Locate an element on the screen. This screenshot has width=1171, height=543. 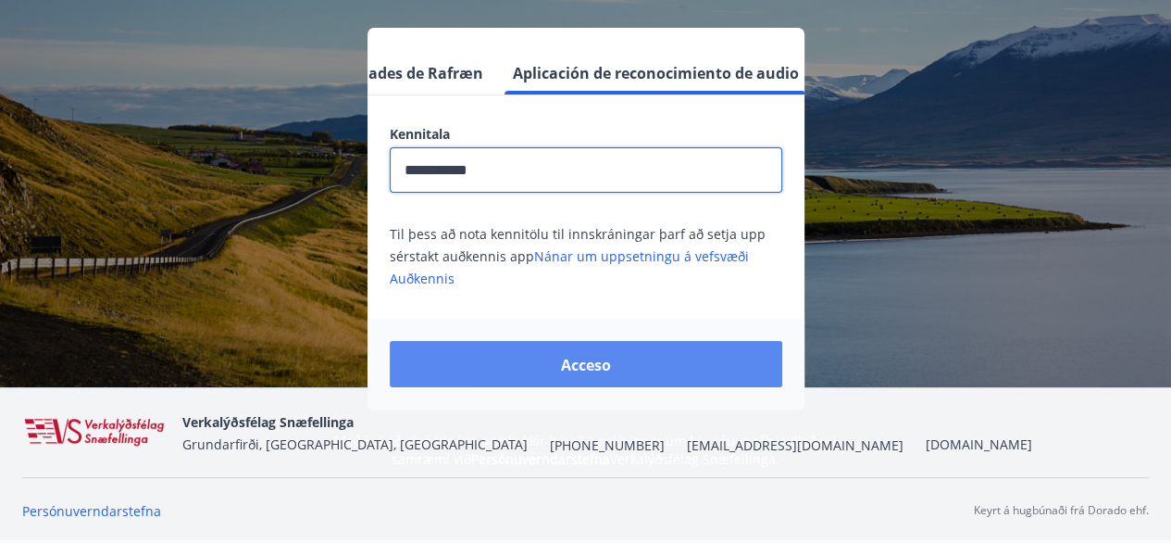
font: Verkalýðsfélag Snæfellinga. is located at coordinates (694, 458).